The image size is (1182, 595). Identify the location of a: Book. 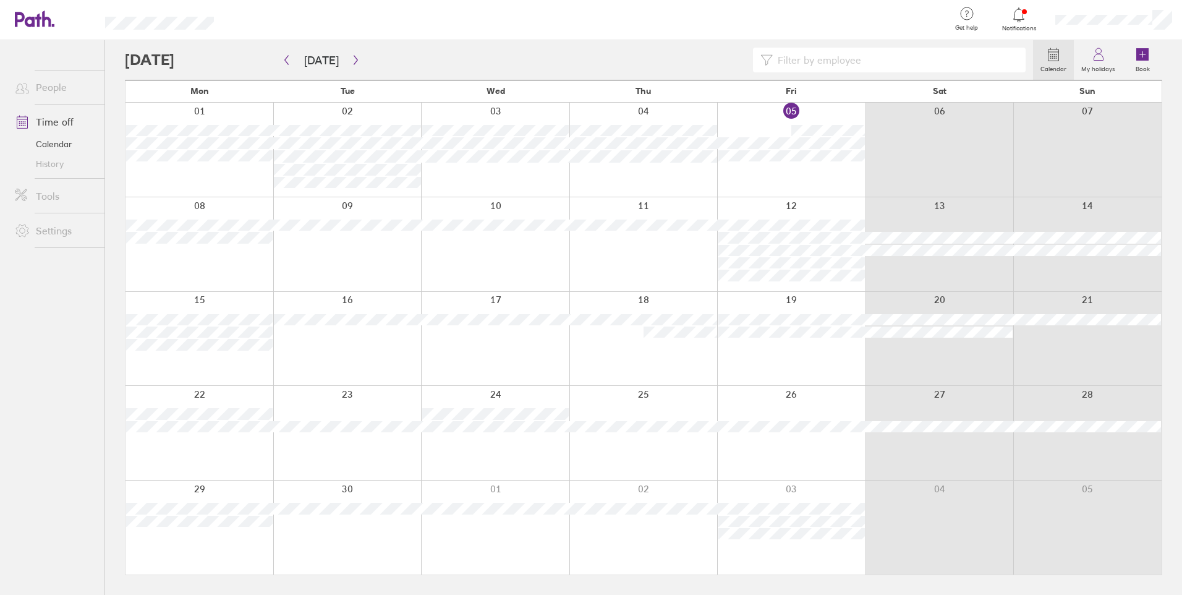
(1142, 60).